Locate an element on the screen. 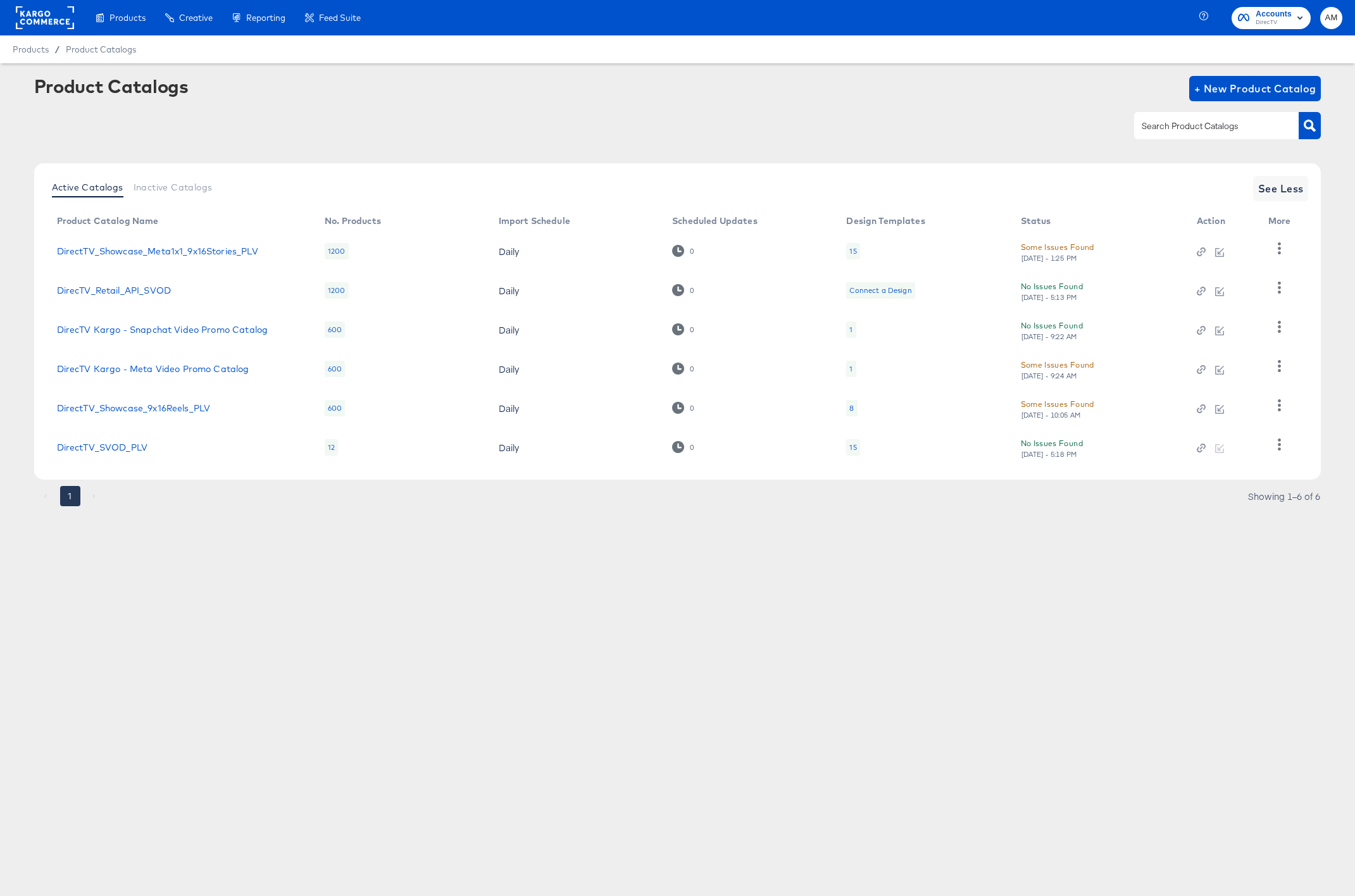  button: page 1 is located at coordinates (70, 496).